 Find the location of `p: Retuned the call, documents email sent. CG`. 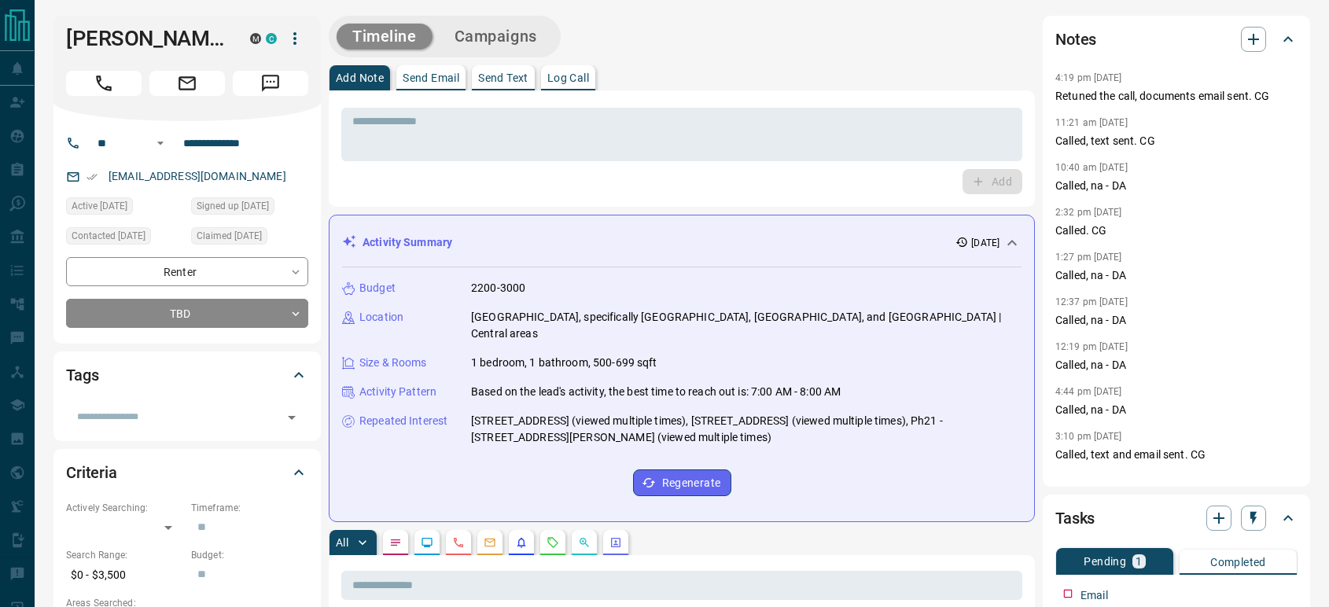

p: Retuned the call, documents email sent. CG is located at coordinates (1177, 96).